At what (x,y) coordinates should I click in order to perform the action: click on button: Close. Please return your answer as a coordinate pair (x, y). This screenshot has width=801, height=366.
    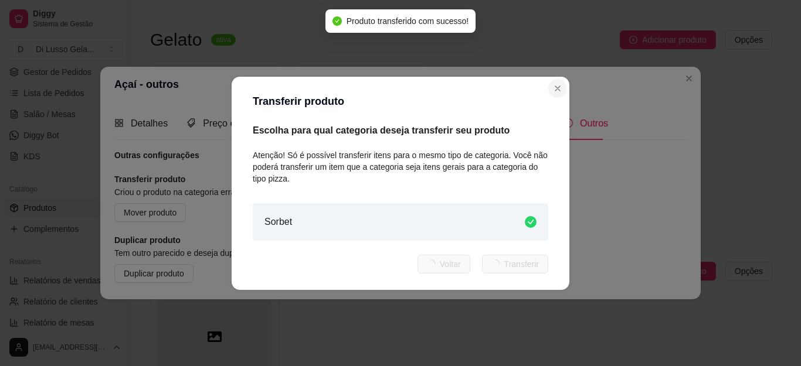
    Looking at the image, I should click on (558, 89).